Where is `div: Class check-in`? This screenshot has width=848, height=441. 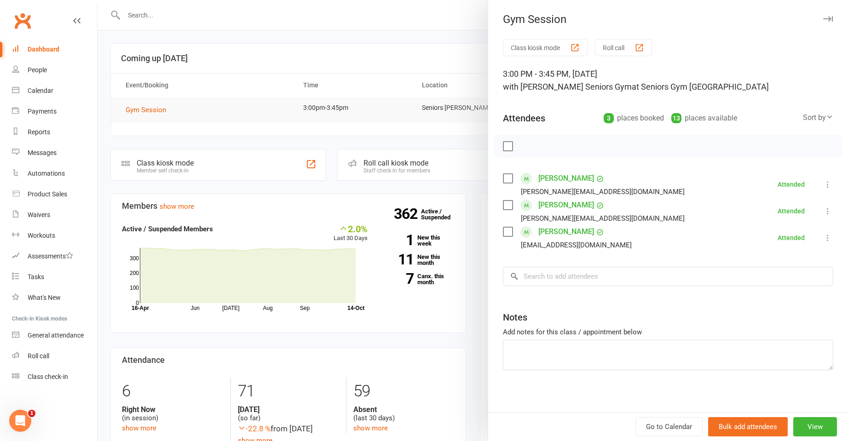 div: Class check-in is located at coordinates (48, 377).